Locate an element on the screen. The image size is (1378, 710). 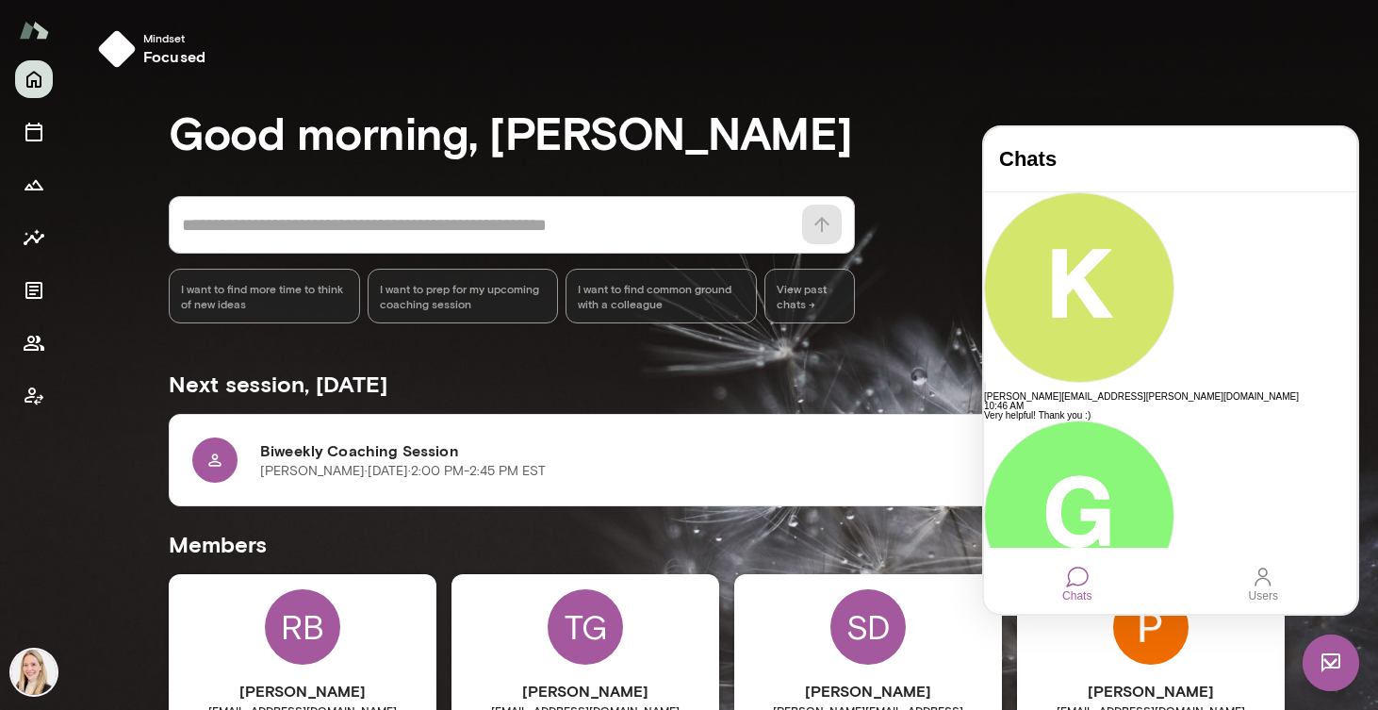
img: Mento is located at coordinates (34, 30).